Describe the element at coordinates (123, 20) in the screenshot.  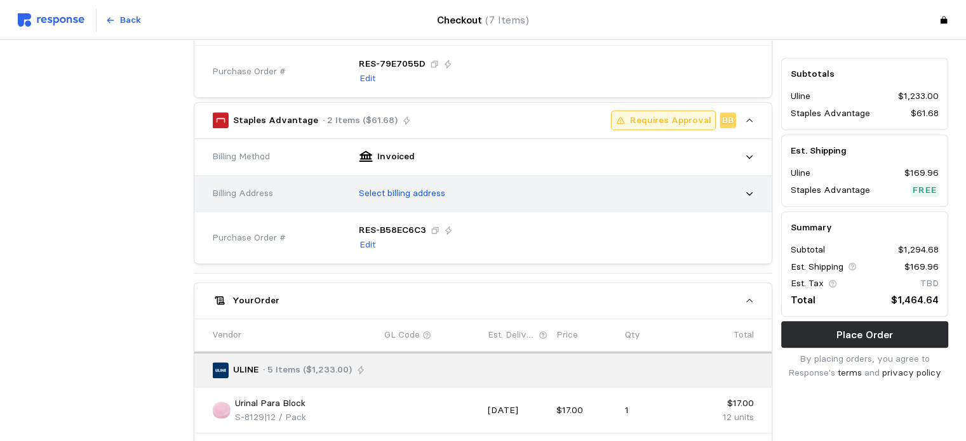
I see `button: Back` at that location.